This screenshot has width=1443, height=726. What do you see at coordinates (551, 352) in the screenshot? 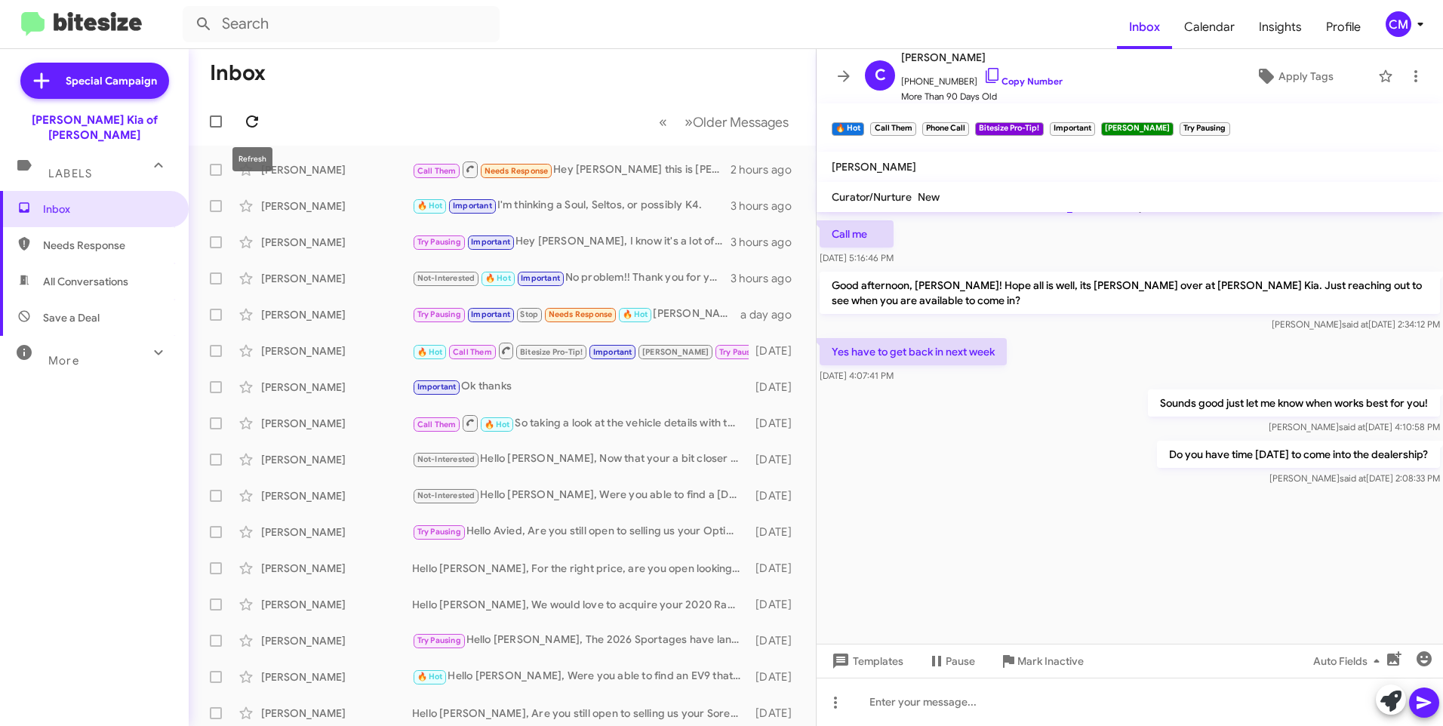
I see `span: Bitesize Pro-Tip!` at bounding box center [551, 352].